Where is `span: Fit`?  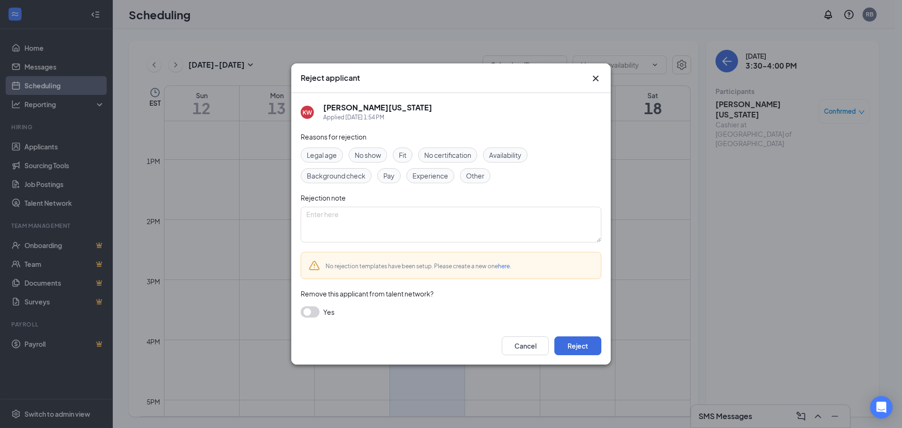
span: Fit is located at coordinates (403, 155).